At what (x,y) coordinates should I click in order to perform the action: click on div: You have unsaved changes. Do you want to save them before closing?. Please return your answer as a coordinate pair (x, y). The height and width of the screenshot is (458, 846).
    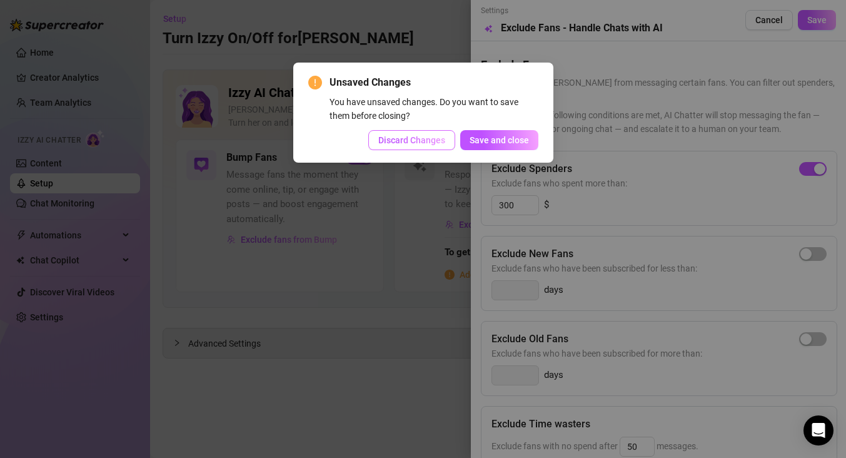
    Looking at the image, I should click on (434, 109).